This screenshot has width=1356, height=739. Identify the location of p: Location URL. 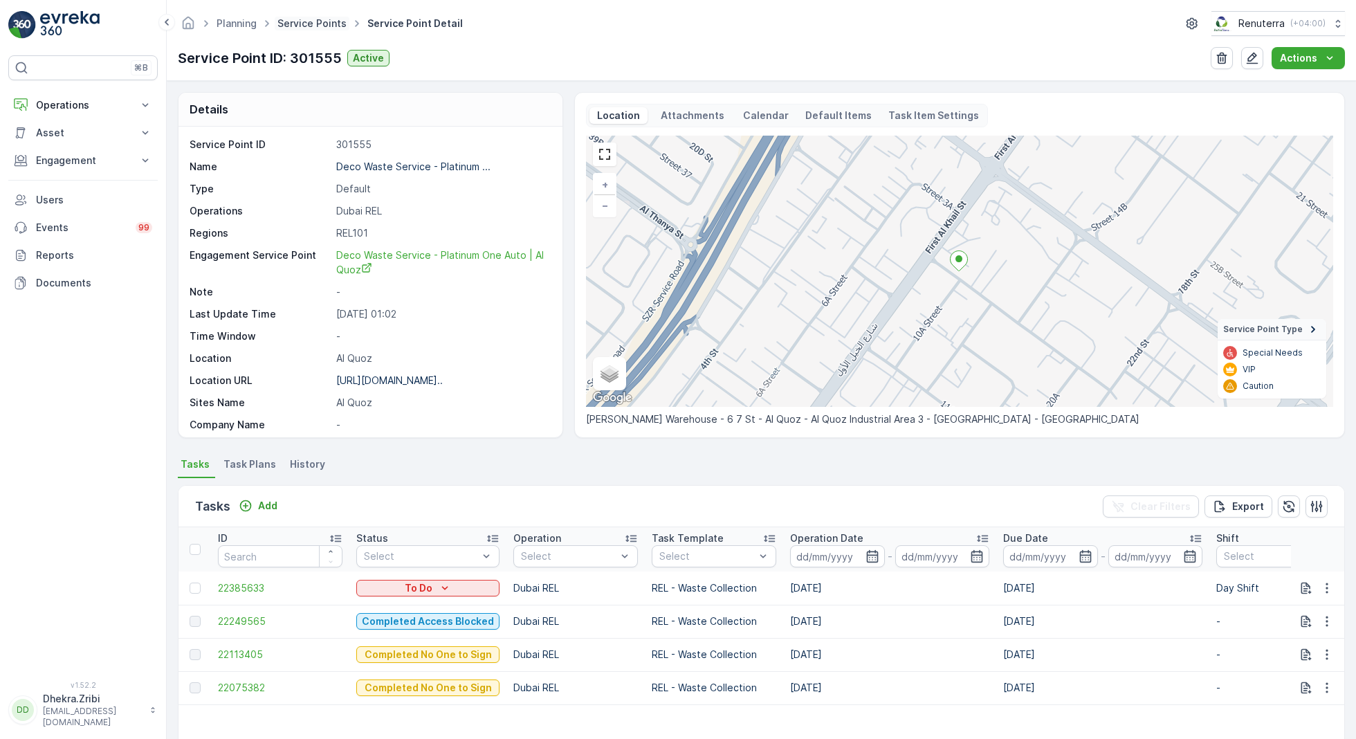
(260, 381).